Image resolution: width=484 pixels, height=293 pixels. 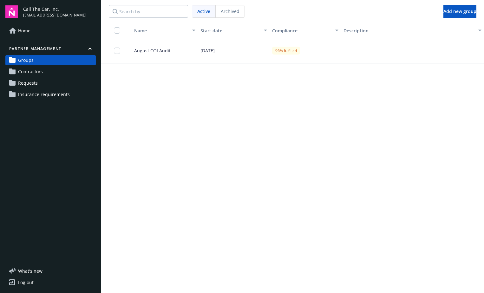 What do you see at coordinates (230, 11) in the screenshot?
I see `span: Archived` at bounding box center [230, 11].